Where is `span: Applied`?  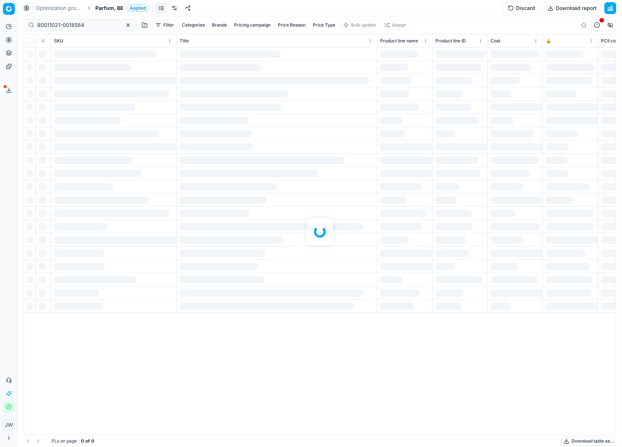
span: Applied is located at coordinates (138, 8).